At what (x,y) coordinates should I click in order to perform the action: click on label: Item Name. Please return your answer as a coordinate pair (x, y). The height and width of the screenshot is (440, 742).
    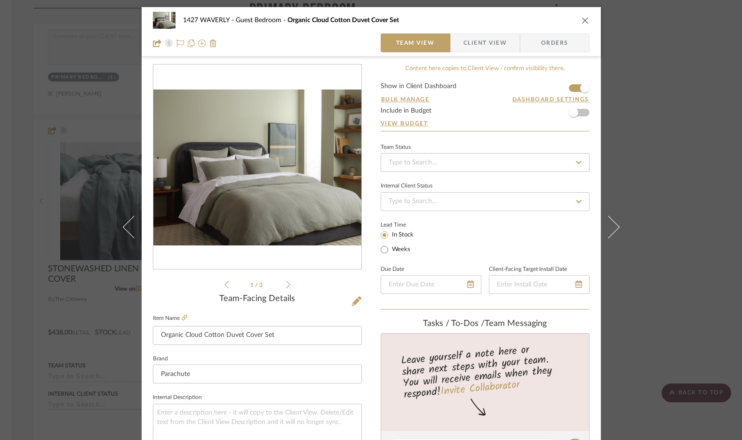
    Looking at the image, I should click on (170, 318).